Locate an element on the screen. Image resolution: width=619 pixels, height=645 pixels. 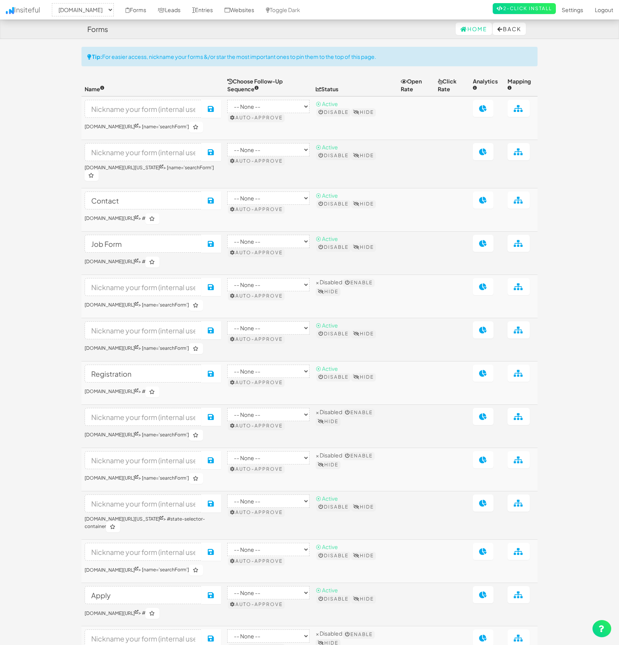
a: 2-Click Install is located at coordinates (524, 9).